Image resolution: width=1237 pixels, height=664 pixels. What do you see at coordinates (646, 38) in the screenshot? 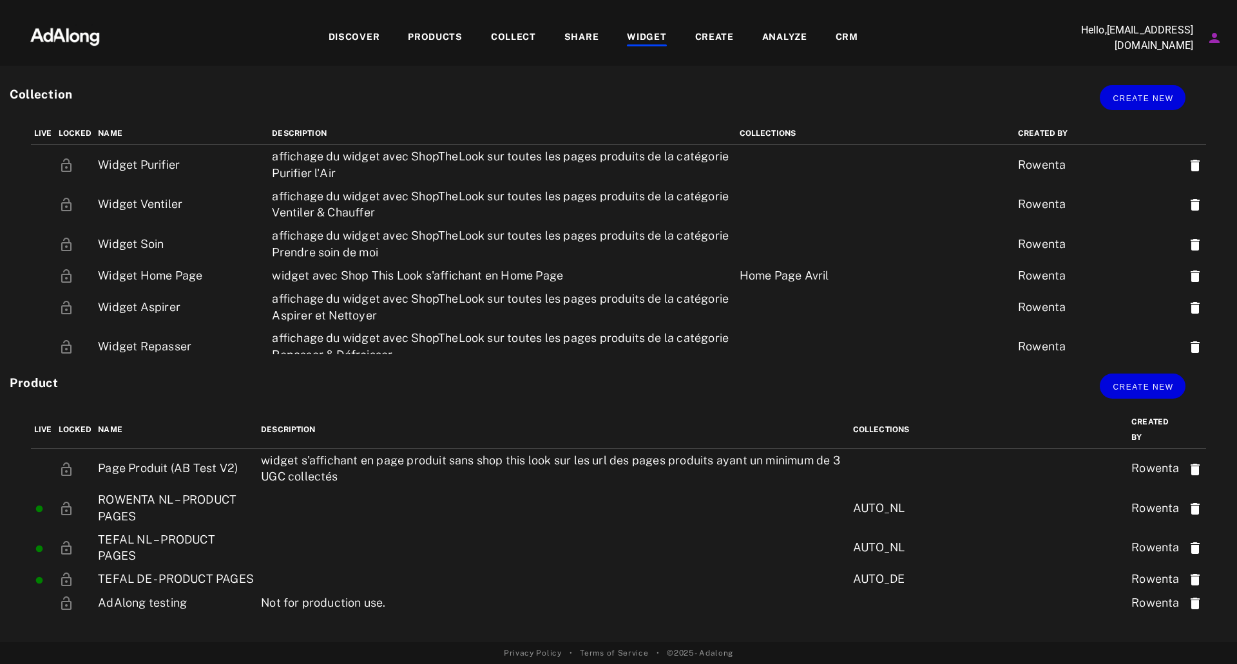
I see `div: WIDGET` at bounding box center [646, 38].